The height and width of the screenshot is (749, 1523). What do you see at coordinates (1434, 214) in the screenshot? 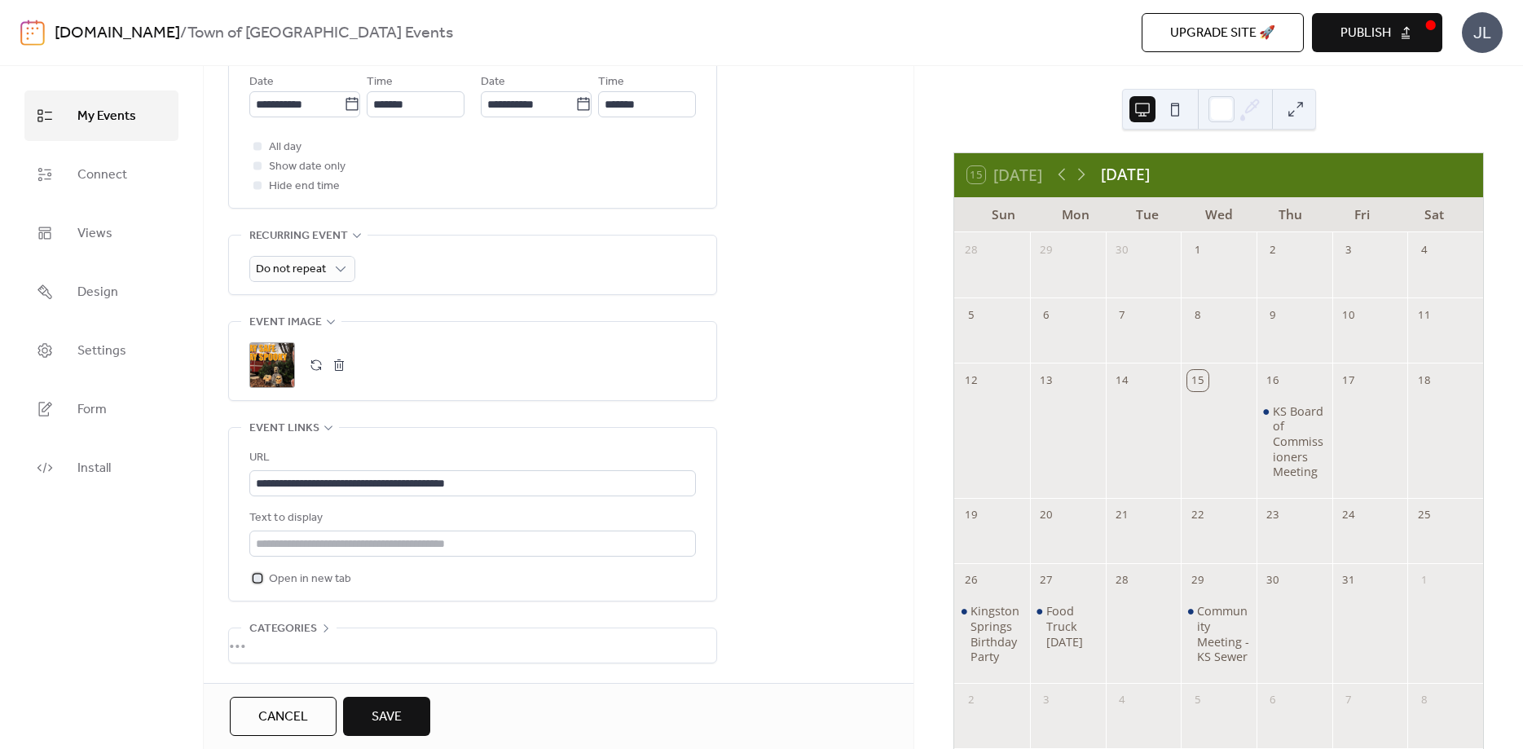
I see `div: Sat` at bounding box center [1434, 214].